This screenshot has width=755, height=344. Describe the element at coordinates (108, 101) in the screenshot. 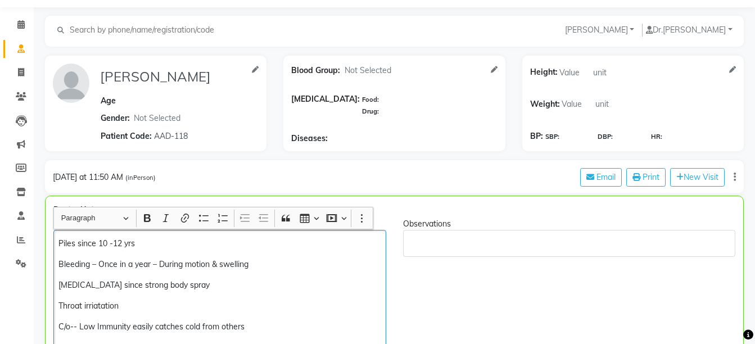

I see `span: Age` at that location.